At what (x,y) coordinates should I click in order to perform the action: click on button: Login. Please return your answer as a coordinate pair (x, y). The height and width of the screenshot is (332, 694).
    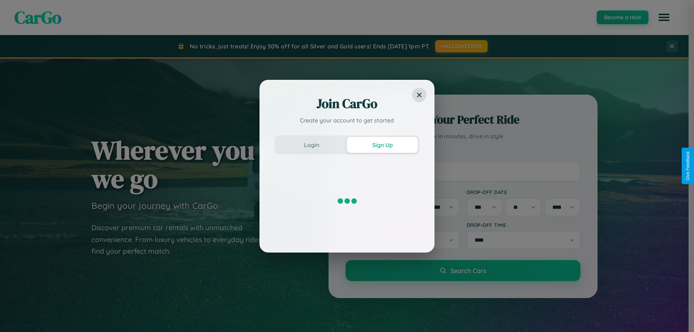
    Looking at the image, I should click on (312, 145).